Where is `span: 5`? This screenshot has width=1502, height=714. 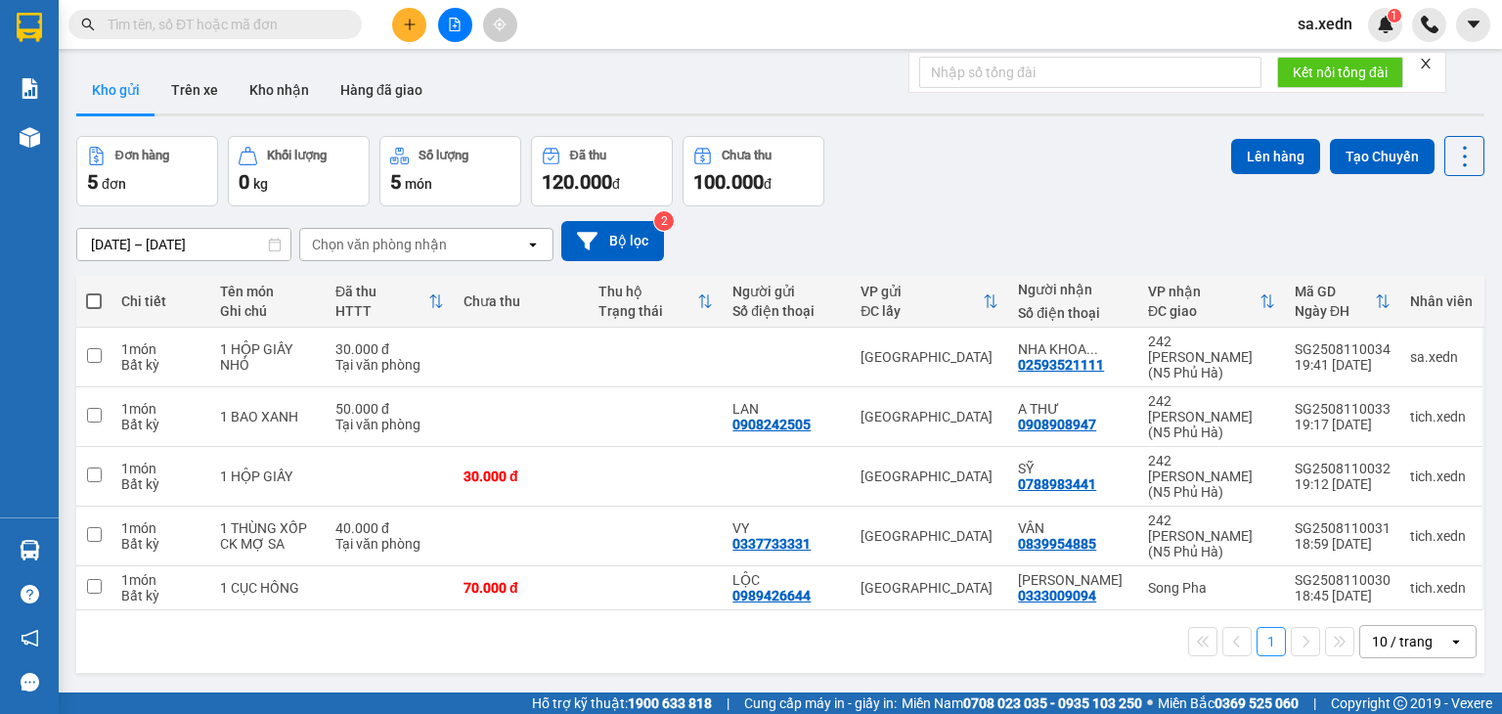
span: 5 is located at coordinates (395, 182).